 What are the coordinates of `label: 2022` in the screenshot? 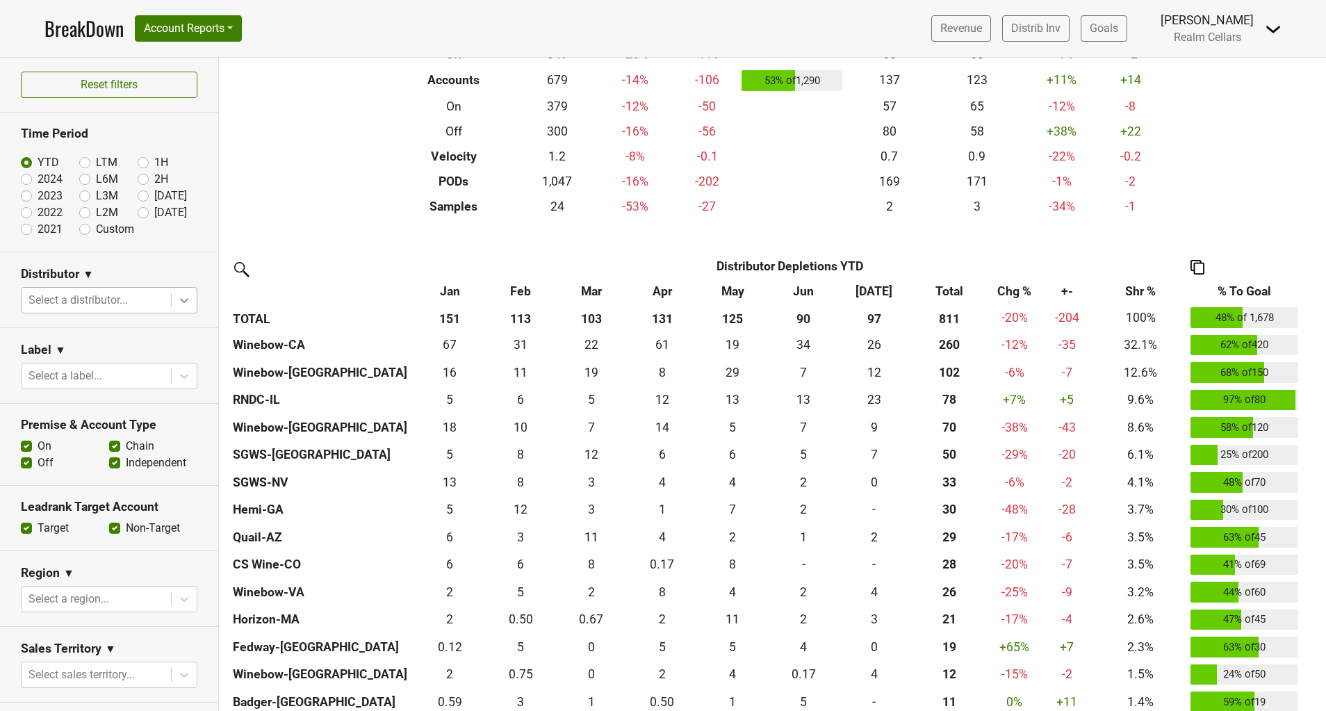 It's located at (50, 213).